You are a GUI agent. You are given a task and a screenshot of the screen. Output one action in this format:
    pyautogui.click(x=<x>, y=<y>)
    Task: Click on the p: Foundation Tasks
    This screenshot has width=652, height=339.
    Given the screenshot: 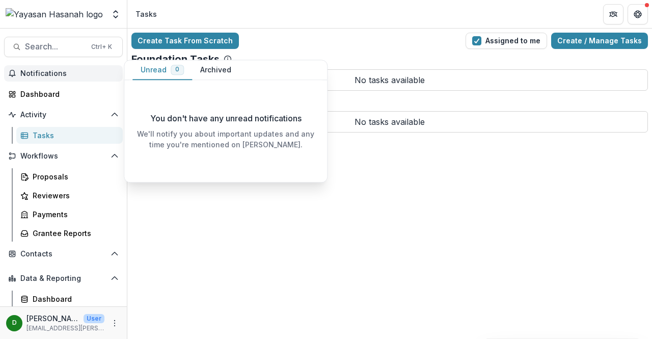 What is the action you would take?
    pyautogui.click(x=175, y=59)
    